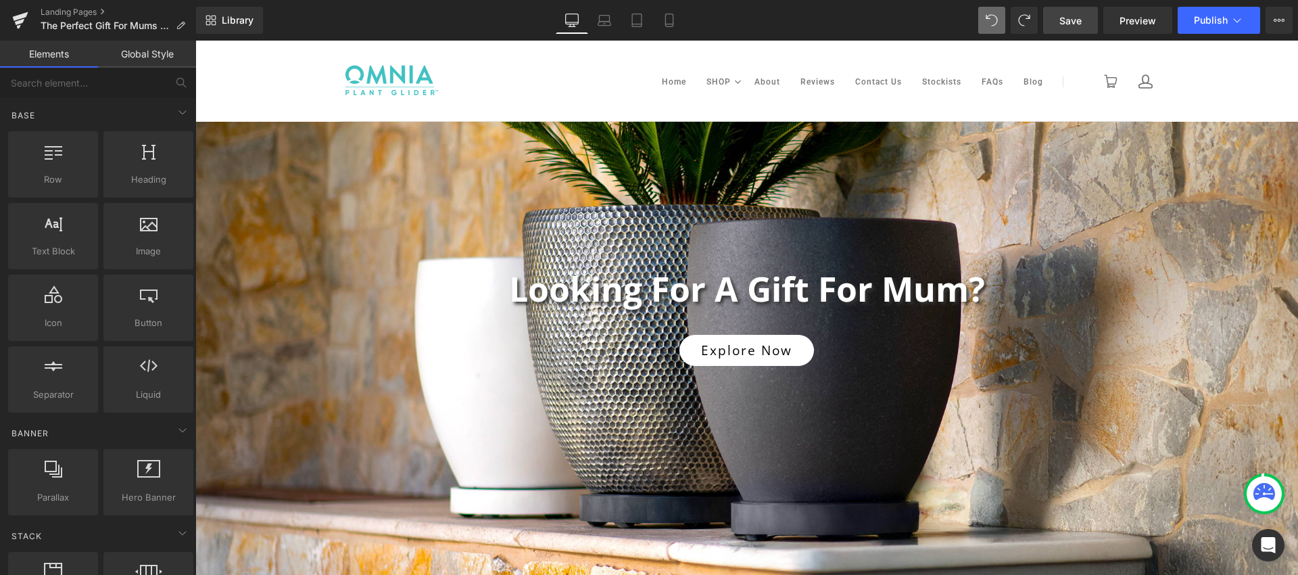  I want to click on span: Image, so click(148, 251).